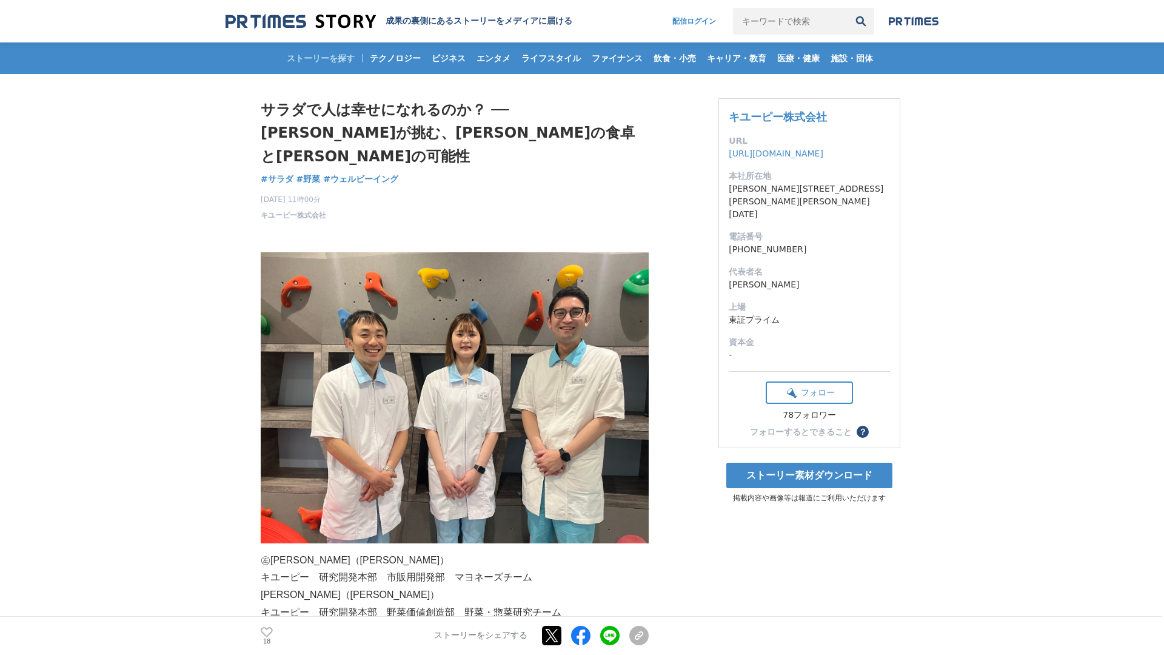  What do you see at coordinates (455, 612) in the screenshot?
I see `p: キユーピー 研究開発本部 野菜価値創造部 野菜・惣菜研究チーム` at bounding box center [455, 612].